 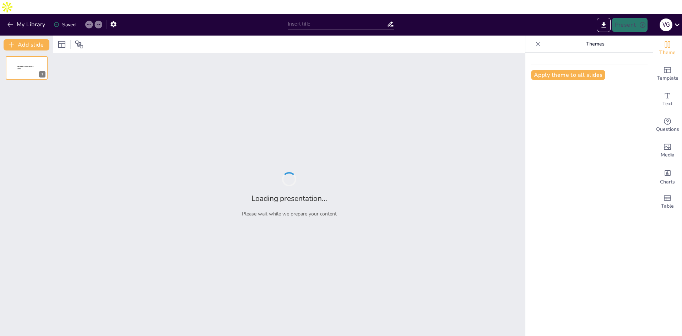 I want to click on div: Add charts and graphs, so click(x=668, y=176).